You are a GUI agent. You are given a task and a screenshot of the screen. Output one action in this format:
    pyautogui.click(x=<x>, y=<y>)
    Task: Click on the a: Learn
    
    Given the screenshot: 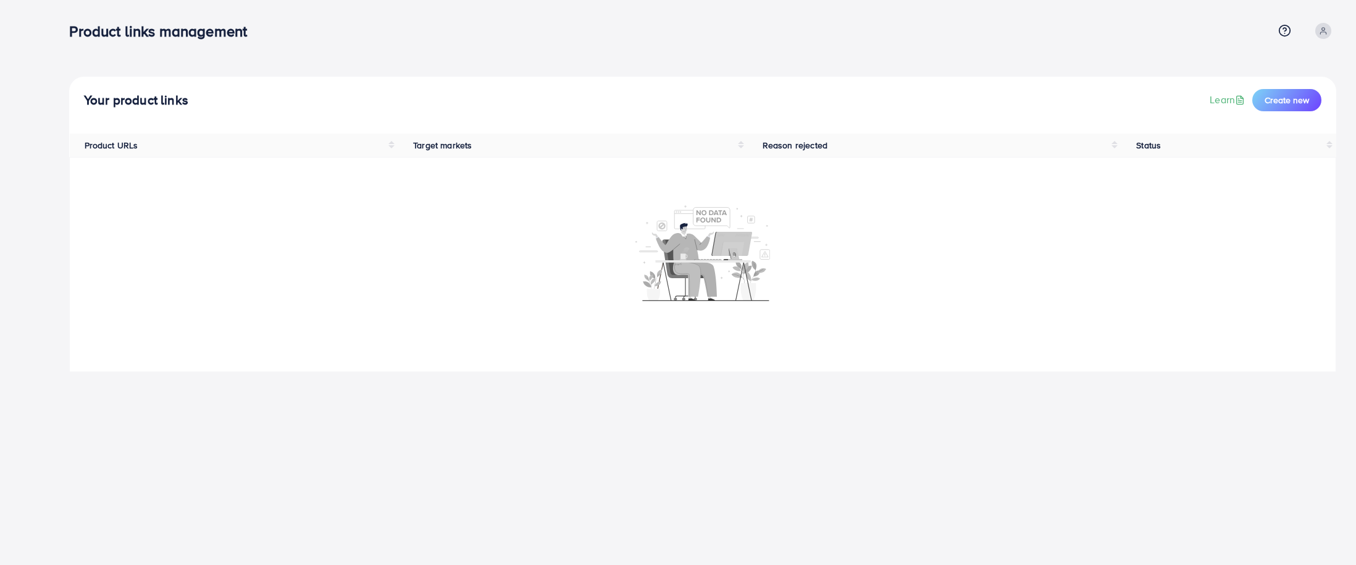 What is the action you would take?
    pyautogui.click(x=1229, y=99)
    